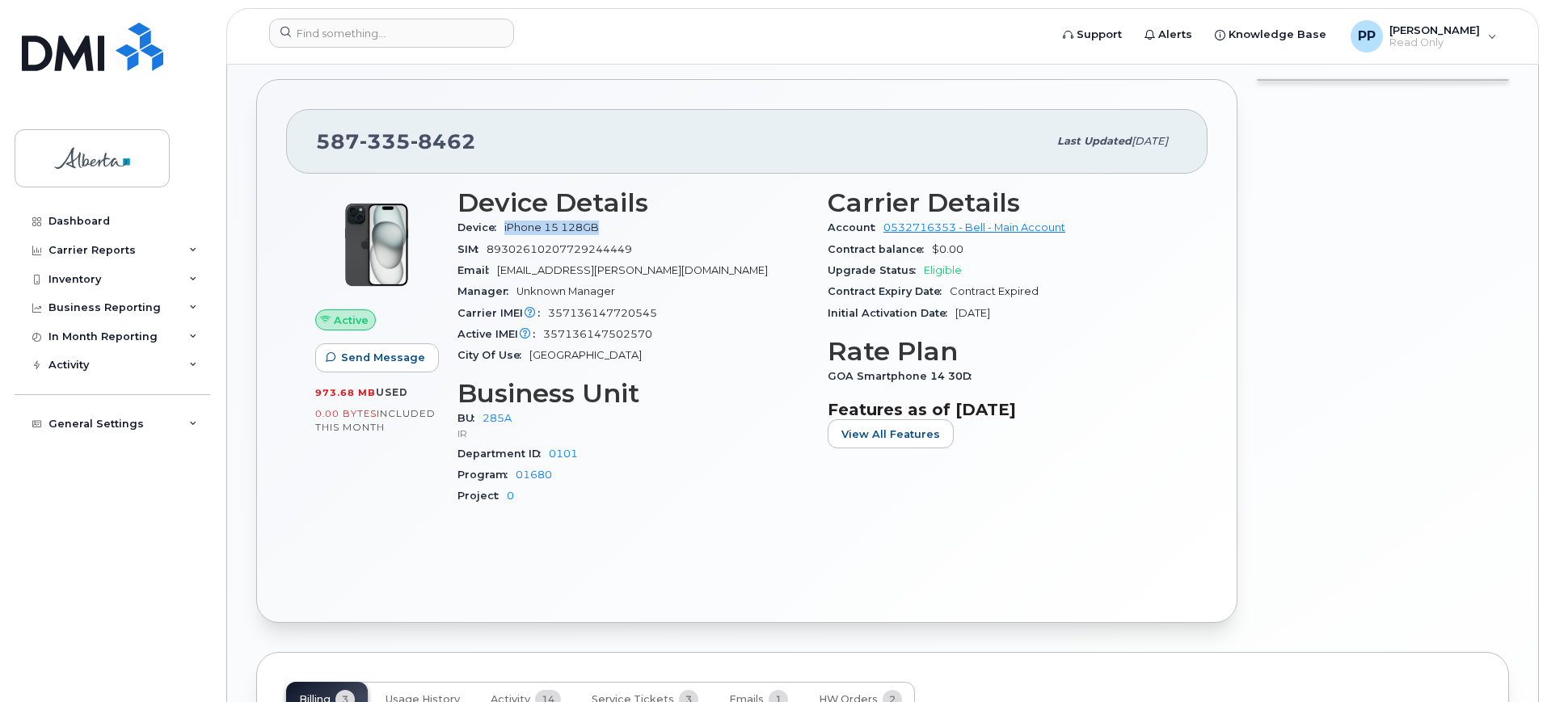 This screenshot has width=1547, height=702. I want to click on a: 0532716353 - Bell - Main Account, so click(974, 227).